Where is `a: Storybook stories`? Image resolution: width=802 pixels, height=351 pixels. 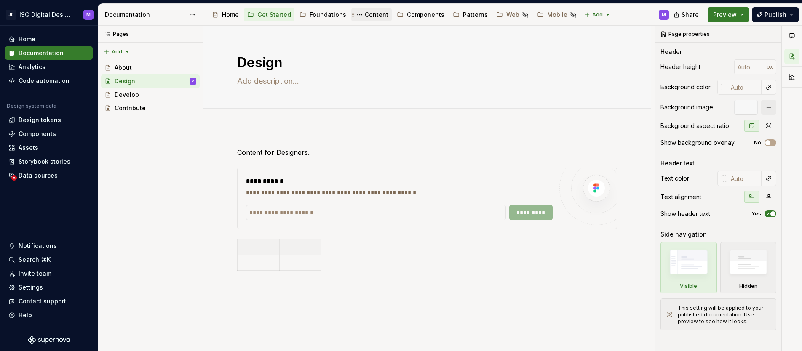
a: Storybook stories is located at coordinates (49, 162).